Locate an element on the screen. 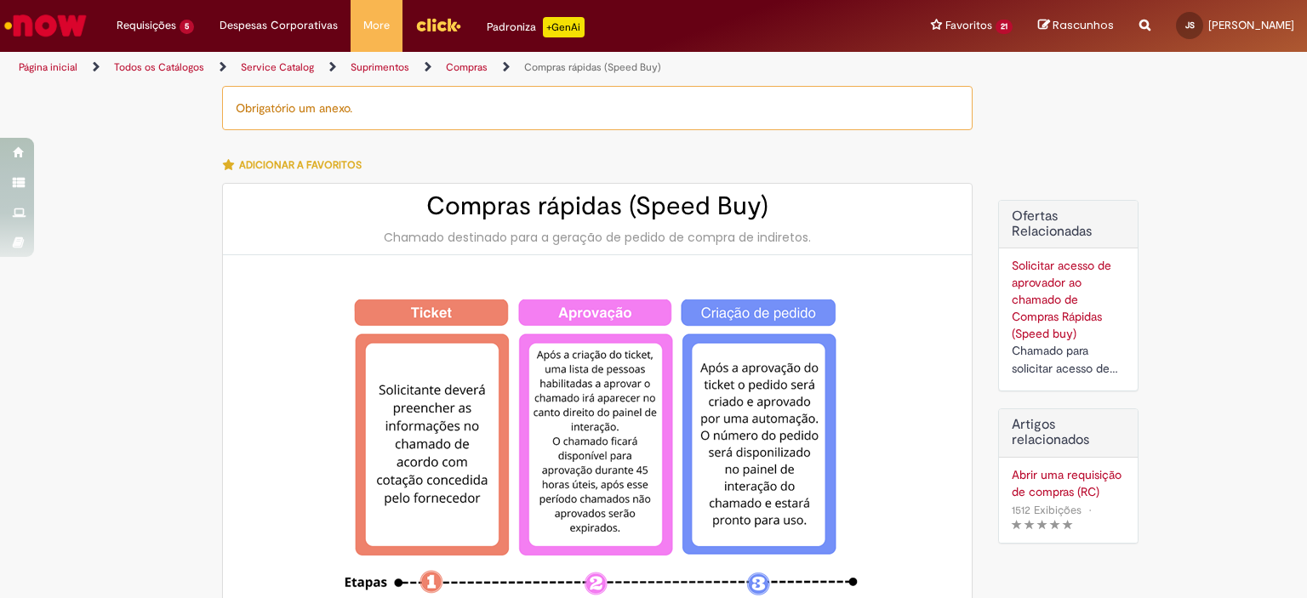  span: Despesas Corporativas is located at coordinates (278, 26).